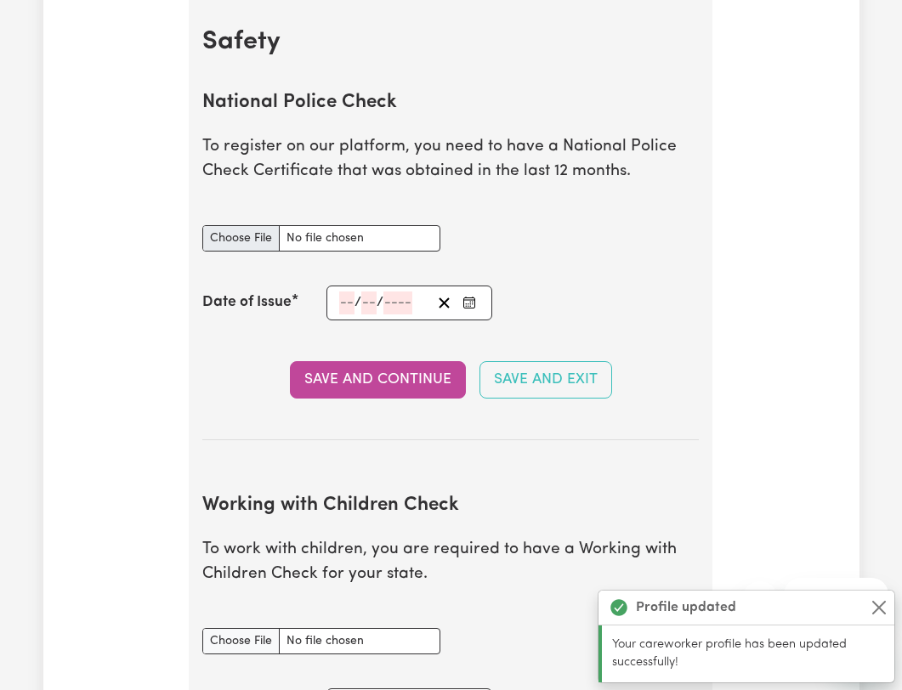 Image resolution: width=902 pixels, height=690 pixels. Describe the element at coordinates (450, 42) in the screenshot. I see `h2: Safety` at that location.